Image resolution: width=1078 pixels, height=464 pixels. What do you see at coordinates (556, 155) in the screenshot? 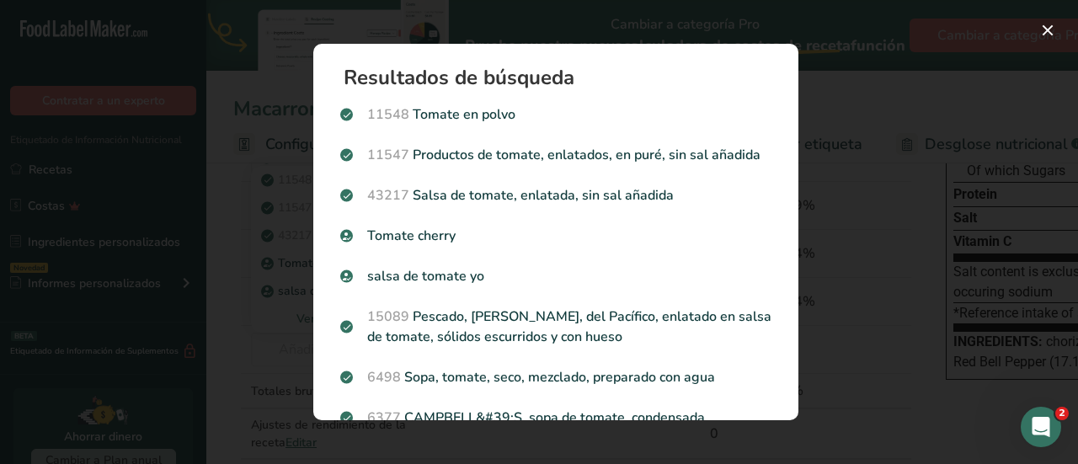
I see `p: Productos de tomate, enlatados, en puré, sin sal añadida` at bounding box center [556, 155].